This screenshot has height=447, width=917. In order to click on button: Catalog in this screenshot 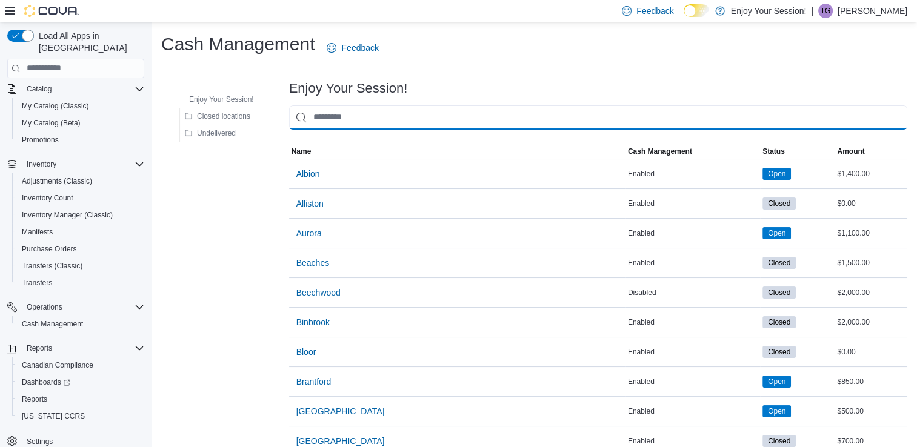, I will do `click(76, 89)`.